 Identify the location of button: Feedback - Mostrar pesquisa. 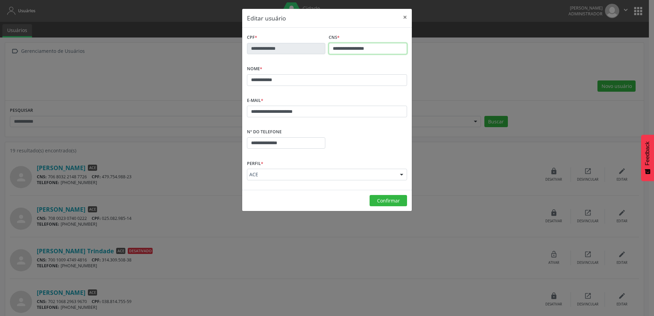
(647, 158).